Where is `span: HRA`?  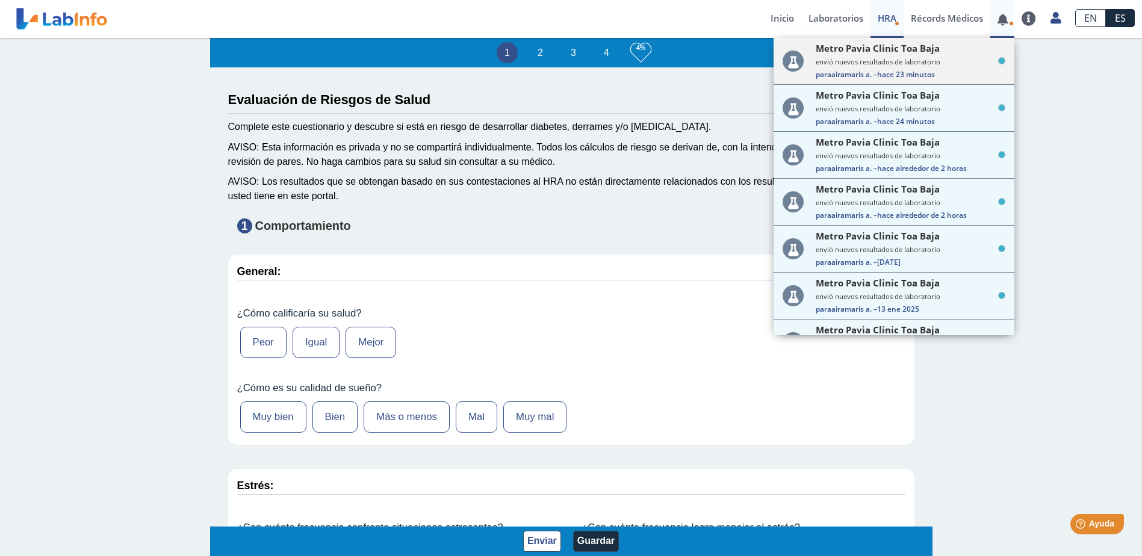
span: HRA is located at coordinates (887, 18).